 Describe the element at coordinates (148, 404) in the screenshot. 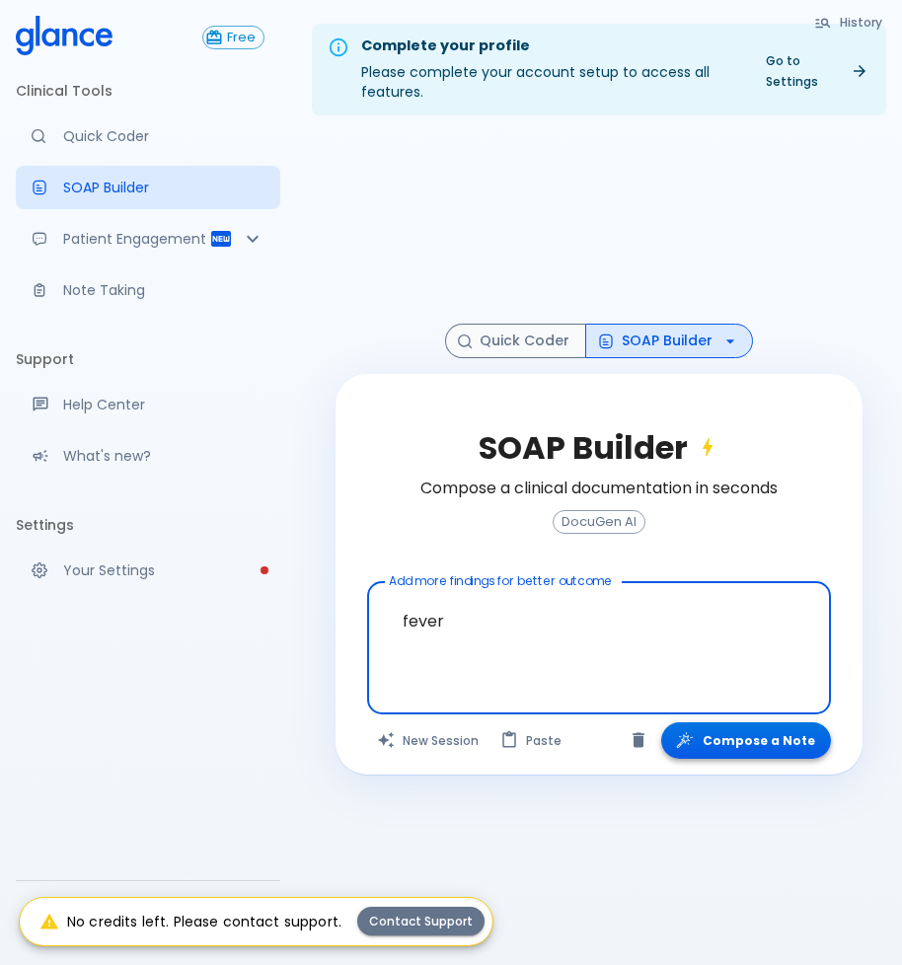

I see `a: Get help from our support team` at that location.